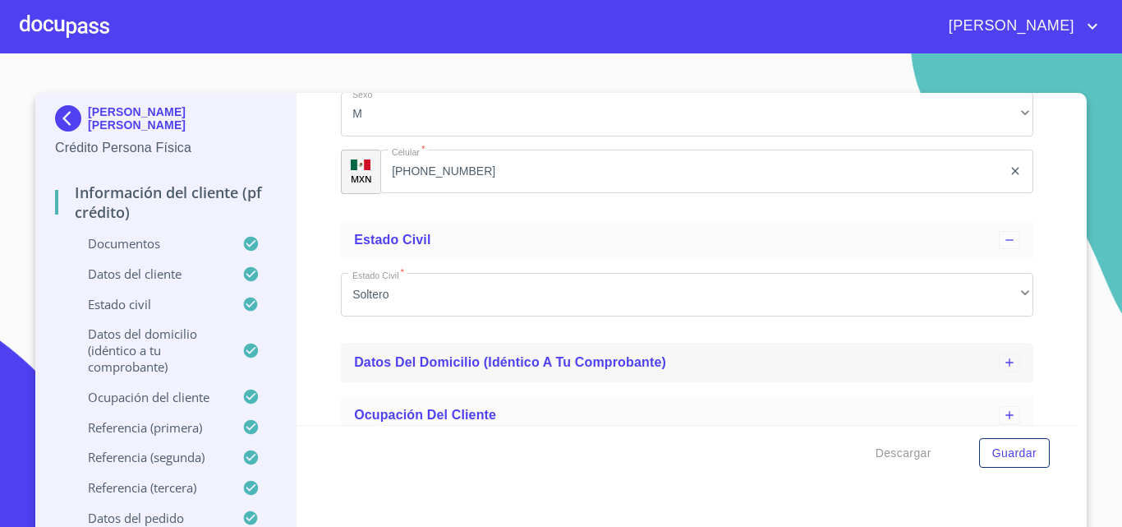 This screenshot has height=527, width=1122. What do you see at coordinates (149, 487) in the screenshot?
I see `p: Referencia (tercera)` at bounding box center [149, 487].